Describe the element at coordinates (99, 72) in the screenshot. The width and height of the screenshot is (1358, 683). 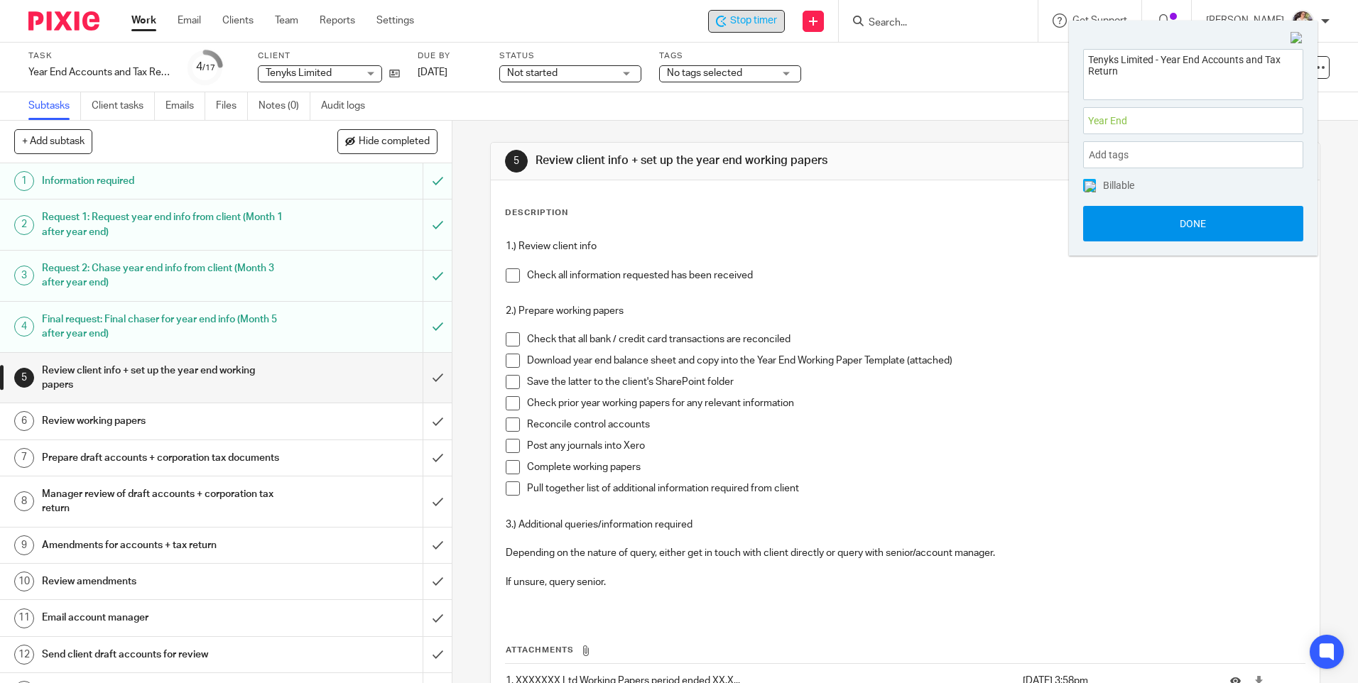
I see `div: Year End Accounts and Tax Return` at that location.